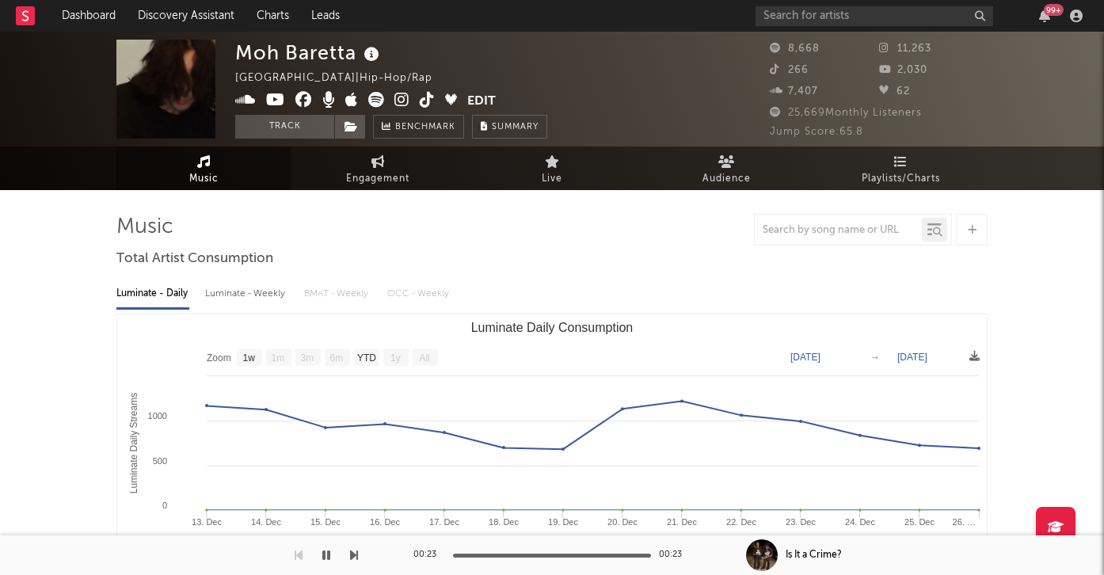  I want to click on text: Zoom, so click(219, 358).